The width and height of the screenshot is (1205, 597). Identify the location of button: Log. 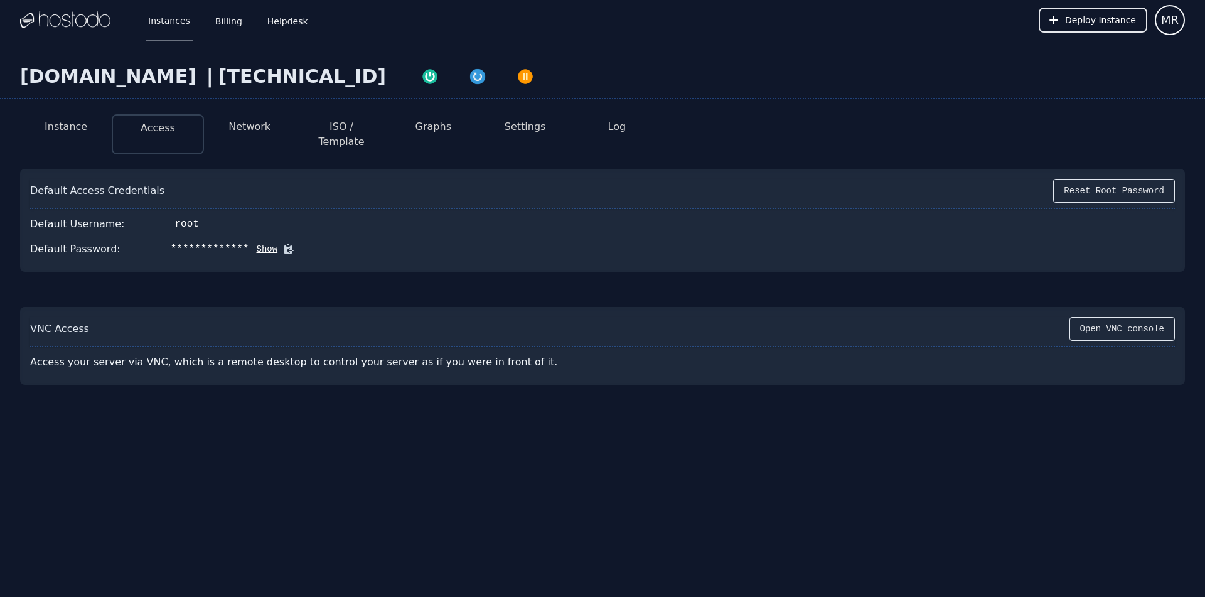
(617, 127).